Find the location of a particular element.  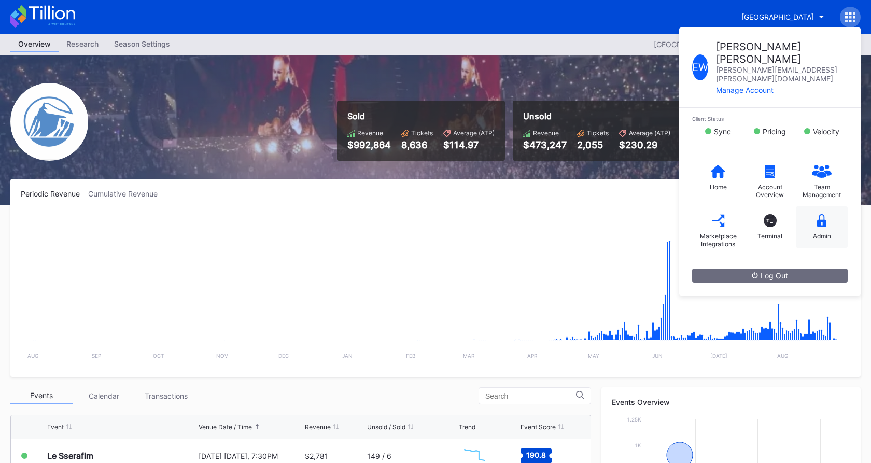

a: Research is located at coordinates (82, 44).